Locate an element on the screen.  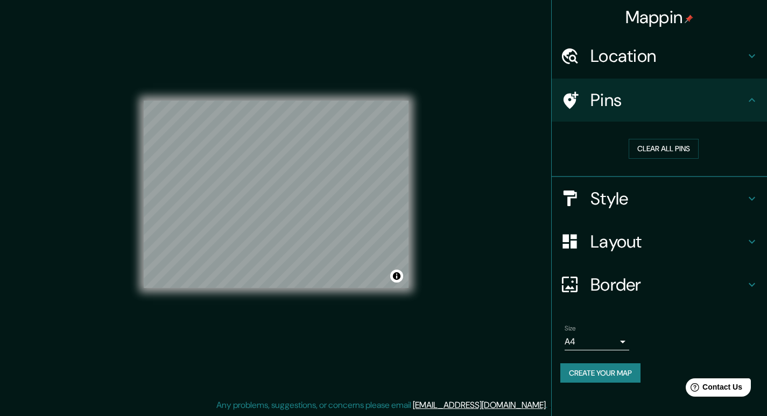
button: Toggle attribution is located at coordinates (397, 276).